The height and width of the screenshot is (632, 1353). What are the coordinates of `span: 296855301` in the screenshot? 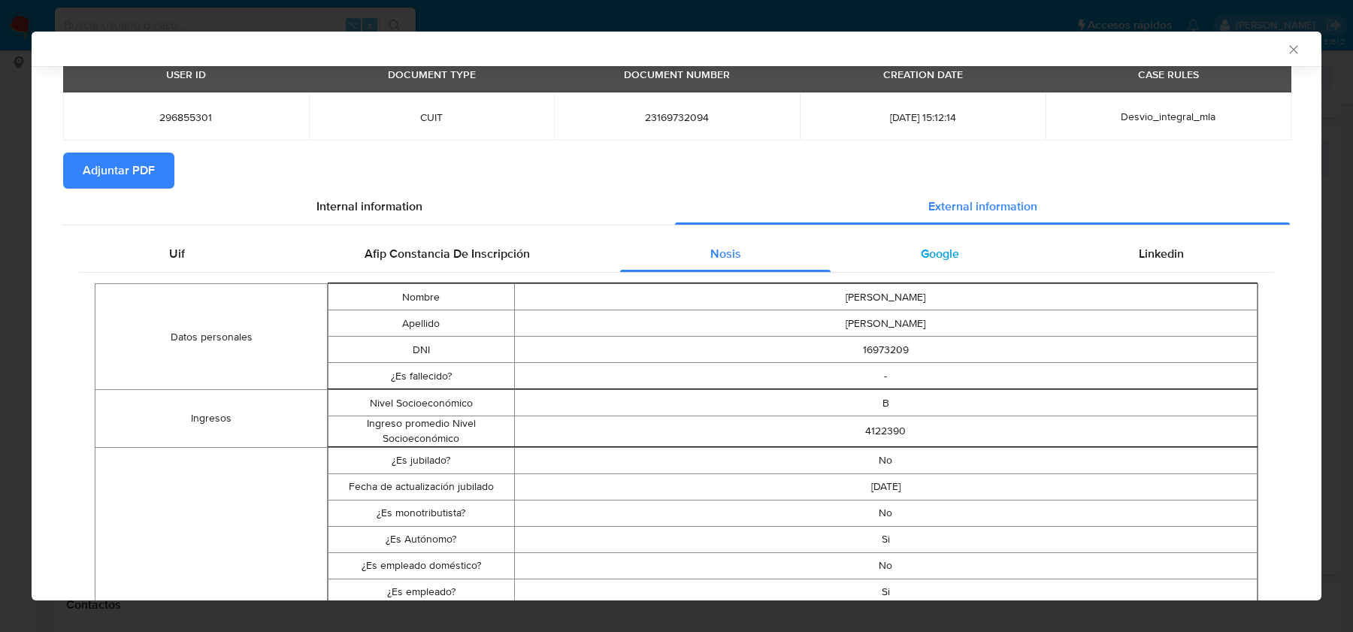 It's located at (186, 117).